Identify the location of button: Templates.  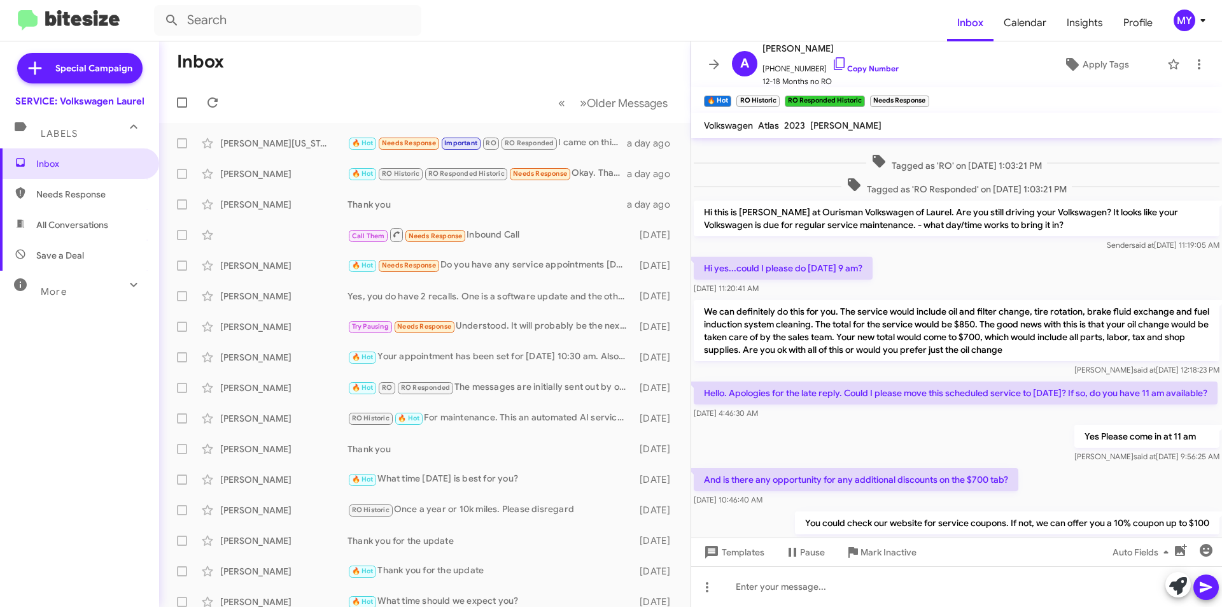
(733, 552).